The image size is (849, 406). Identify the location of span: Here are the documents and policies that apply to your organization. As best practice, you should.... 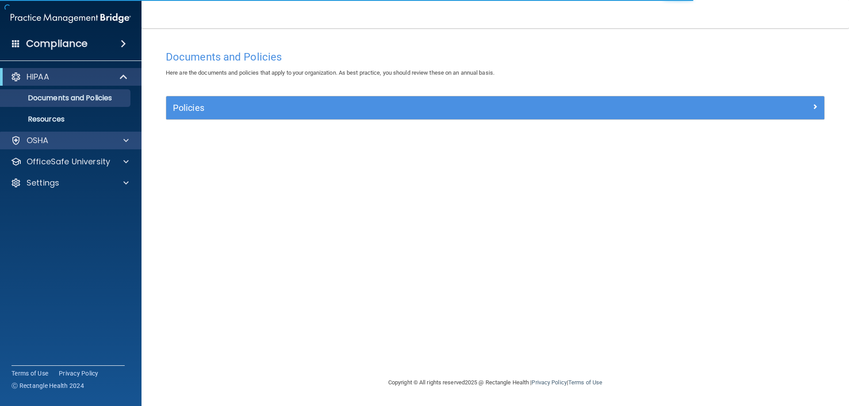
(330, 73).